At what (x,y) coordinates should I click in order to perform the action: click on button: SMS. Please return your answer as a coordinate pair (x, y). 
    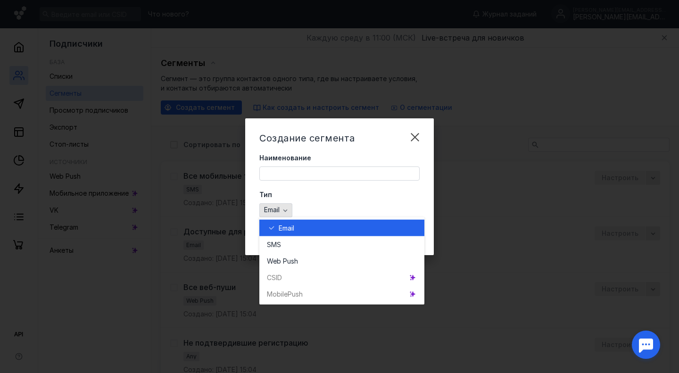
    Looking at the image, I should click on (342, 244).